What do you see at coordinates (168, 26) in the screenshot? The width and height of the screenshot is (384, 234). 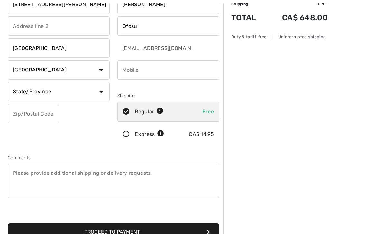 I see `input: Last name` at bounding box center [168, 26].